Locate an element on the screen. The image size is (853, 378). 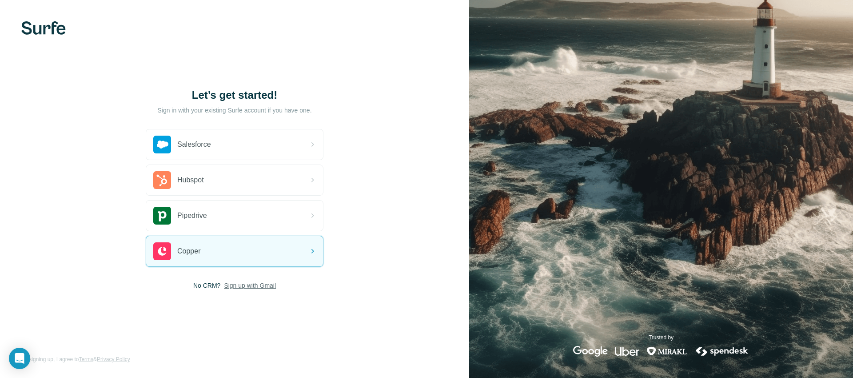
div: Open Intercom Messenger is located at coordinates (20, 358).